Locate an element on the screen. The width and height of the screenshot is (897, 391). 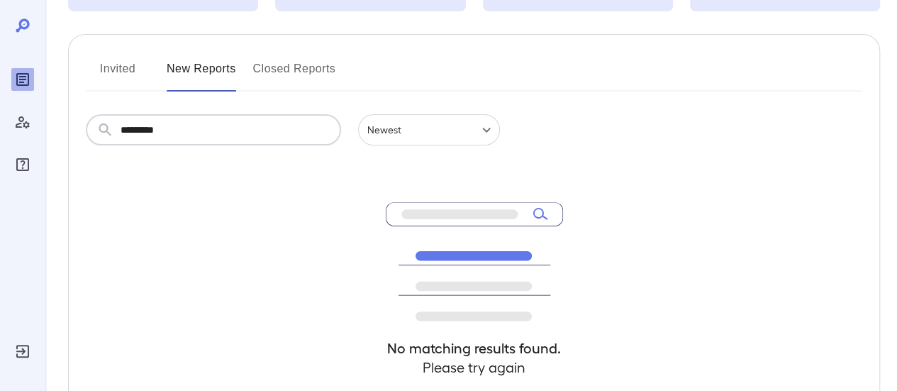
button: Invited is located at coordinates (118, 74).